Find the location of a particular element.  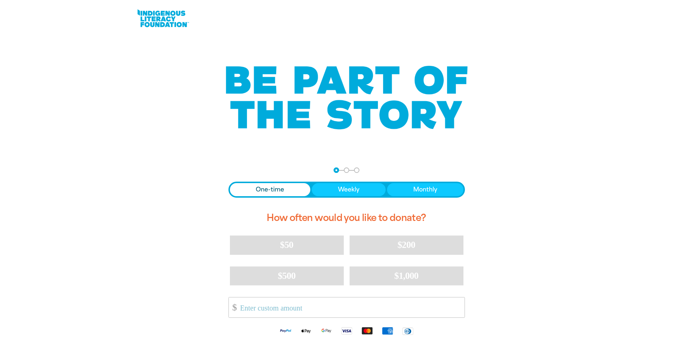

span: One-time is located at coordinates (270, 189).